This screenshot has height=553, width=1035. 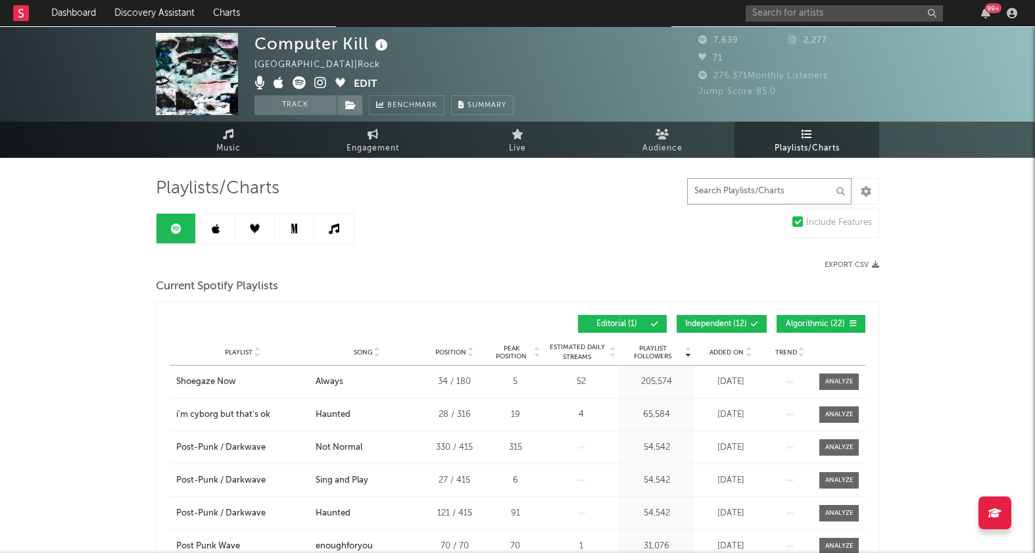 What do you see at coordinates (770, 191) in the screenshot?
I see `input: Search Playlists/Charts` at bounding box center [770, 191].